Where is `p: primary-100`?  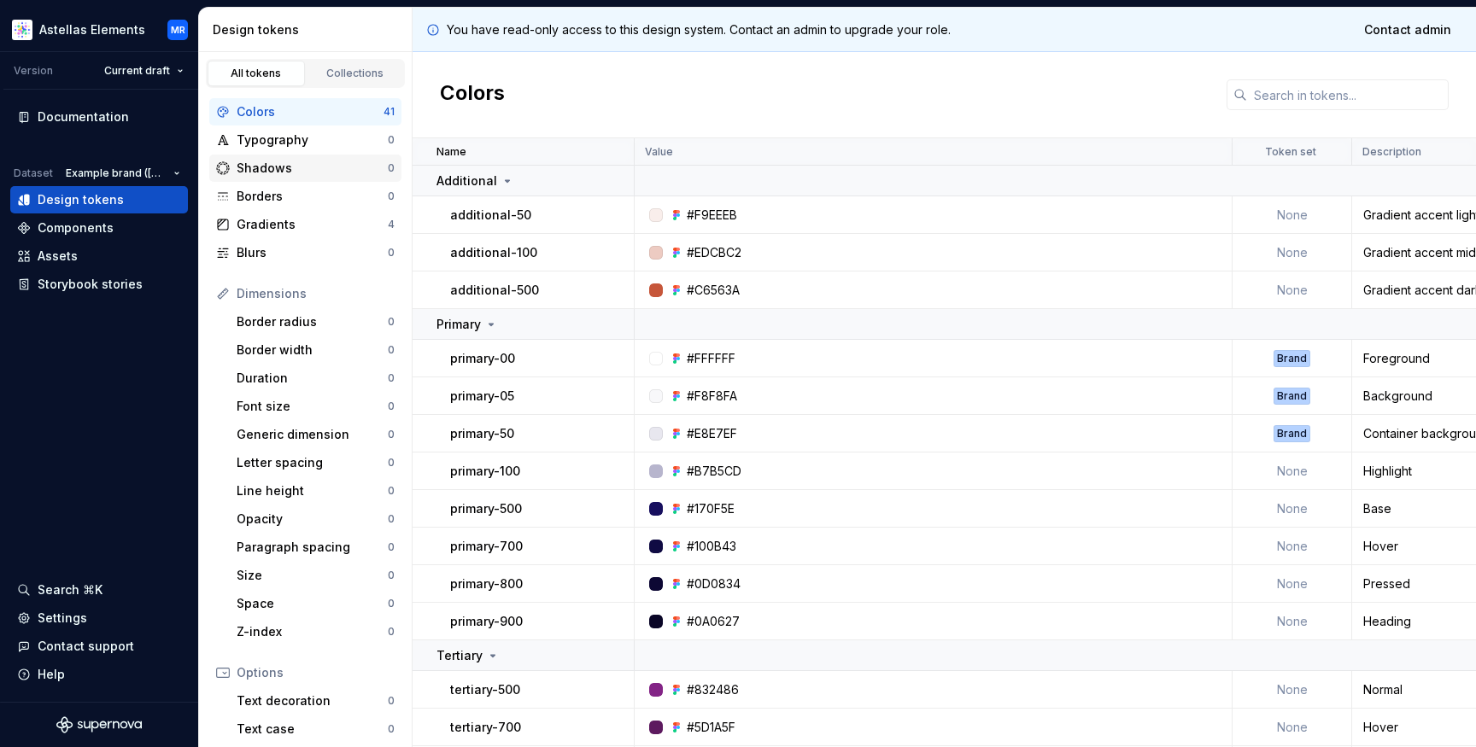
p: primary-100 is located at coordinates (485, 471).